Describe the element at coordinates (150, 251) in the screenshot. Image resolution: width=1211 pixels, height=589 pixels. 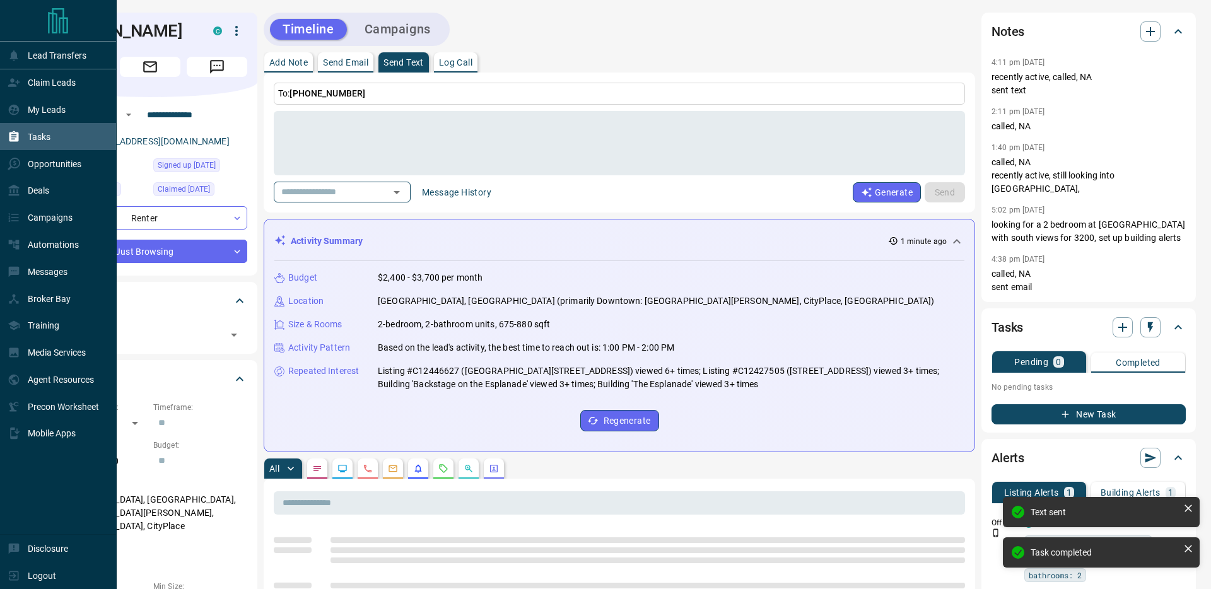
I see `div: Just Browsing` at that location.